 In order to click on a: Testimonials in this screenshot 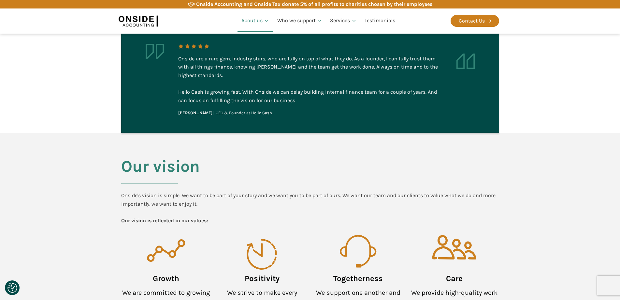, I will do `click(380, 21)`.